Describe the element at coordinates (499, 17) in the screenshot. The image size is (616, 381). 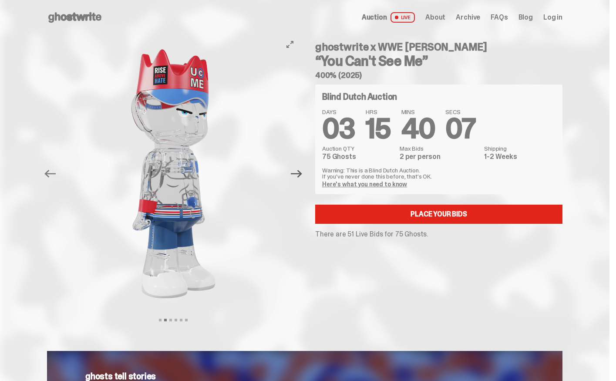
I see `a: FAQs` at that location.